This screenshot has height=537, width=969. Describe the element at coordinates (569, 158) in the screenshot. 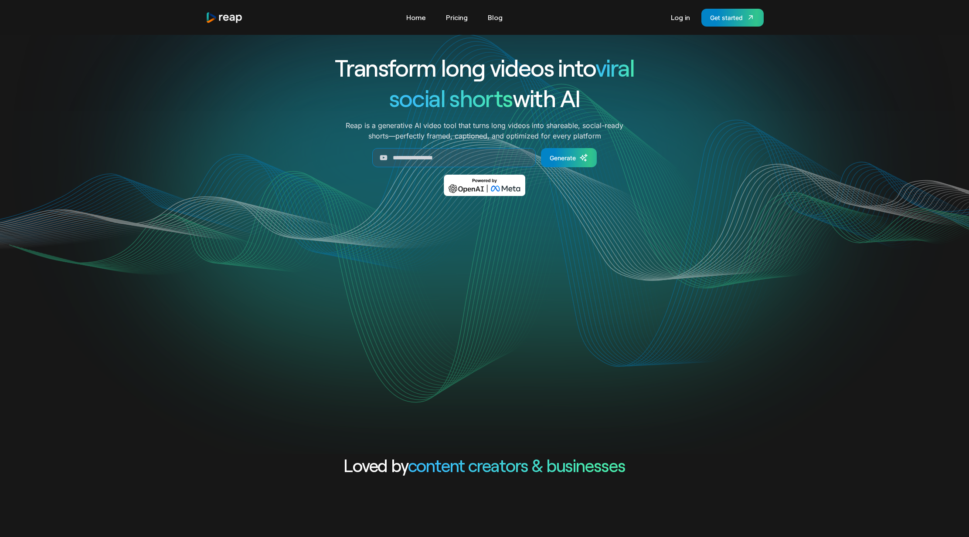

I see `a: Generate` at that location.